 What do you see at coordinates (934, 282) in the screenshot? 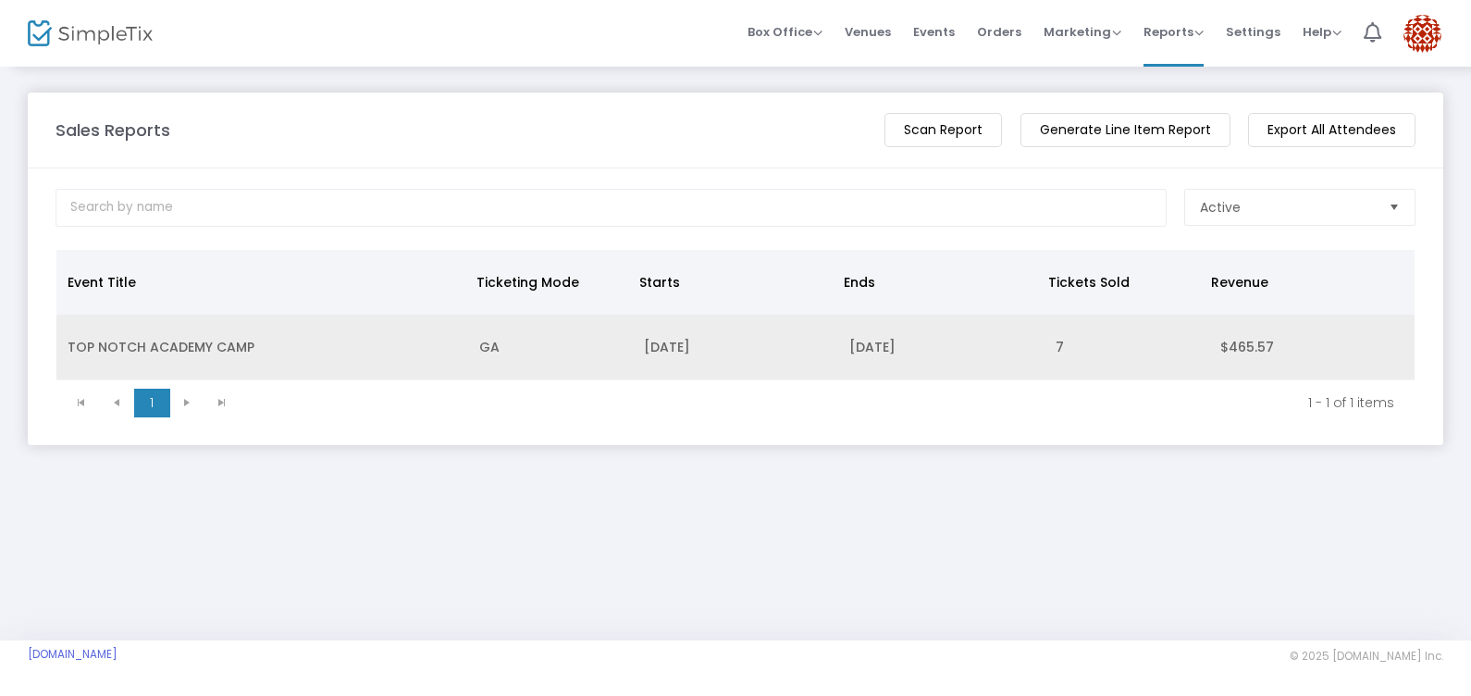
I see `th: Ends` at bounding box center [934, 282].